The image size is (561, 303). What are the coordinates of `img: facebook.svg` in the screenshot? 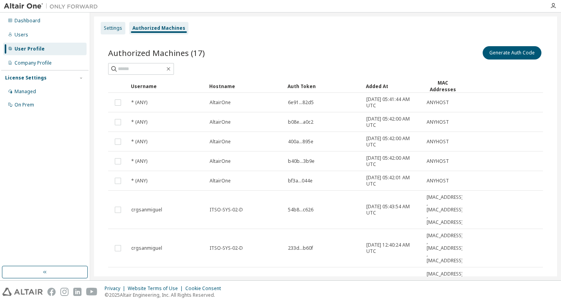 It's located at (51, 292).